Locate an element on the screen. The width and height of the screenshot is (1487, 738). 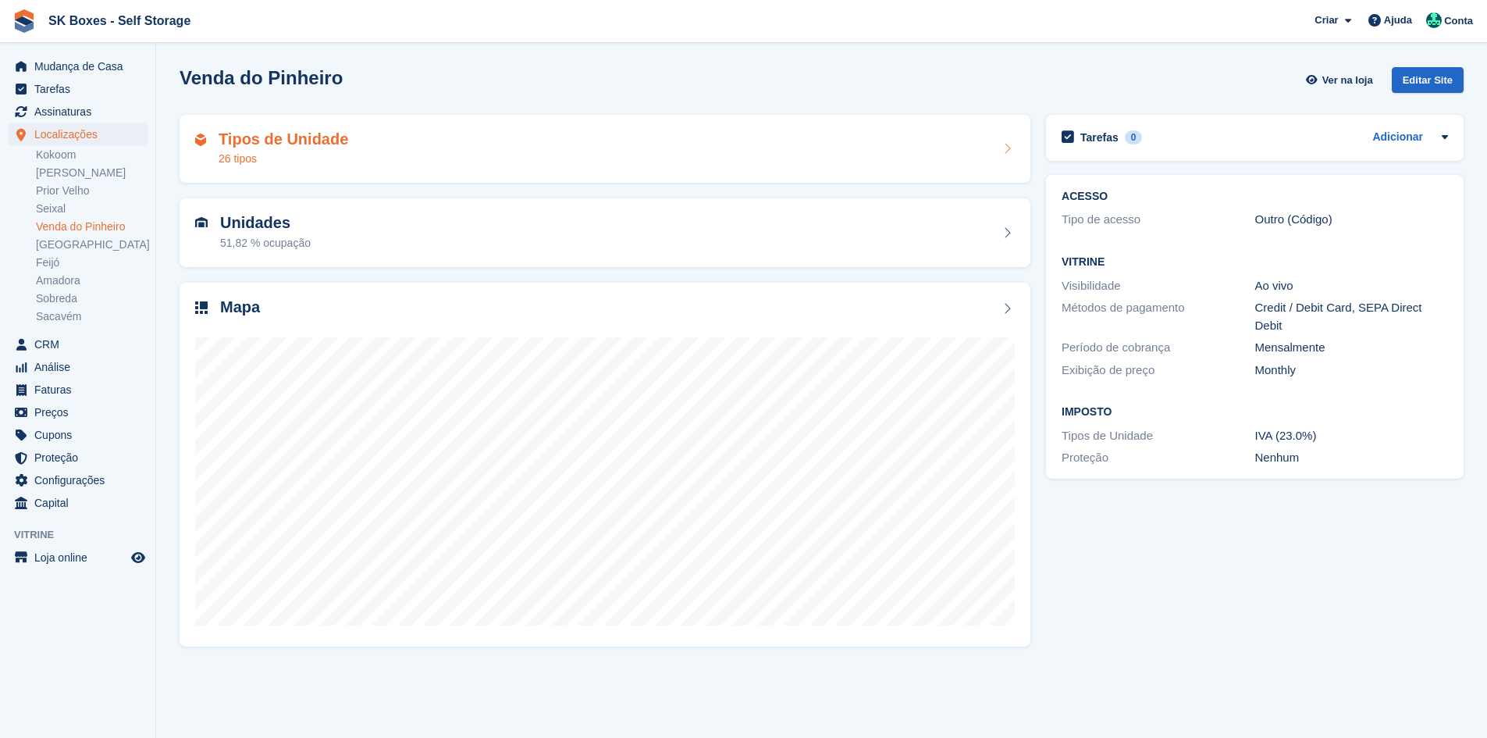
div: Tipos de Unidade is located at coordinates (1158, 436).